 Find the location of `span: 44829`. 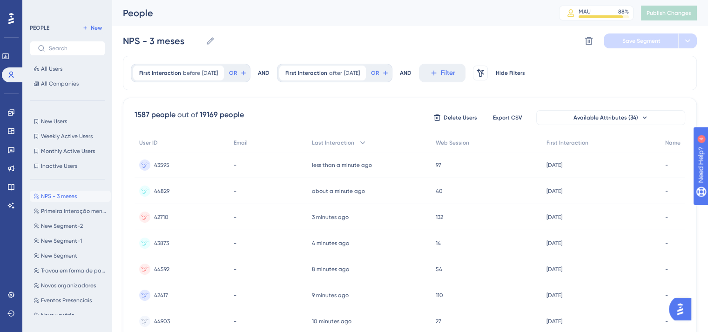

span: 44829 is located at coordinates (162, 191).